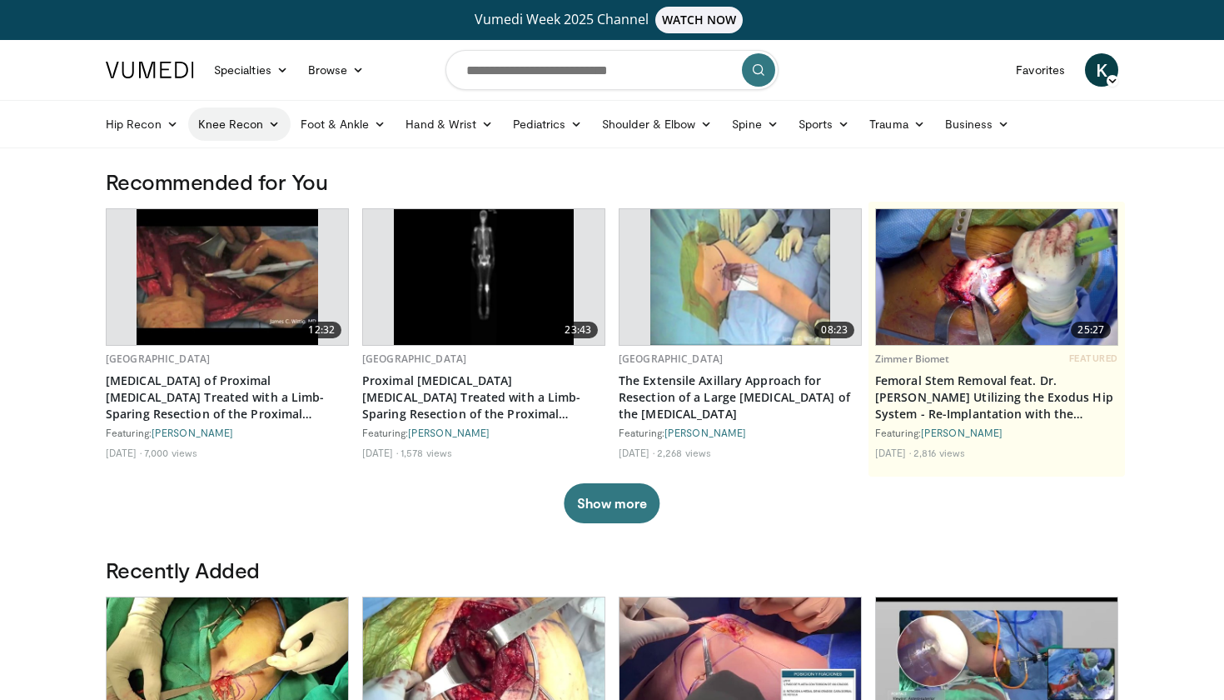  What do you see at coordinates (142, 124) in the screenshot?
I see `a: Hip Recon` at bounding box center [142, 124].